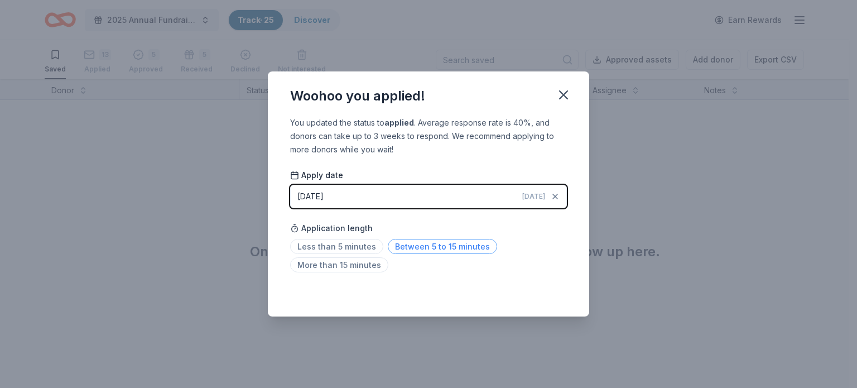 This screenshot has height=388, width=857. What do you see at coordinates (429, 136) in the screenshot?
I see `div: You updated the status to . Average response rate is 40%, and donors can take up to 3 weeks to re...` at bounding box center [429, 136].